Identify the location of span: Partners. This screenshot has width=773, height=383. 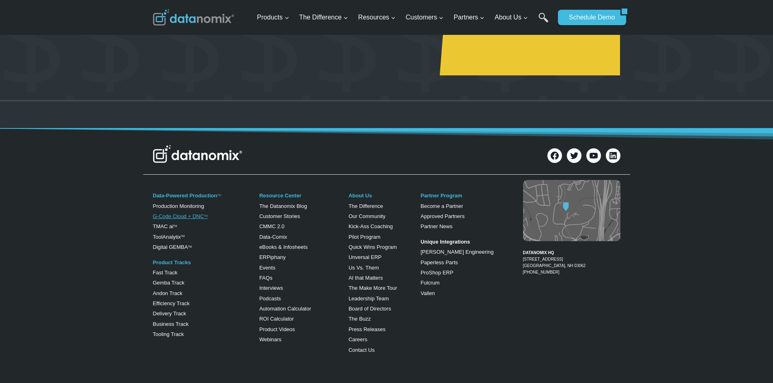
(469, 17).